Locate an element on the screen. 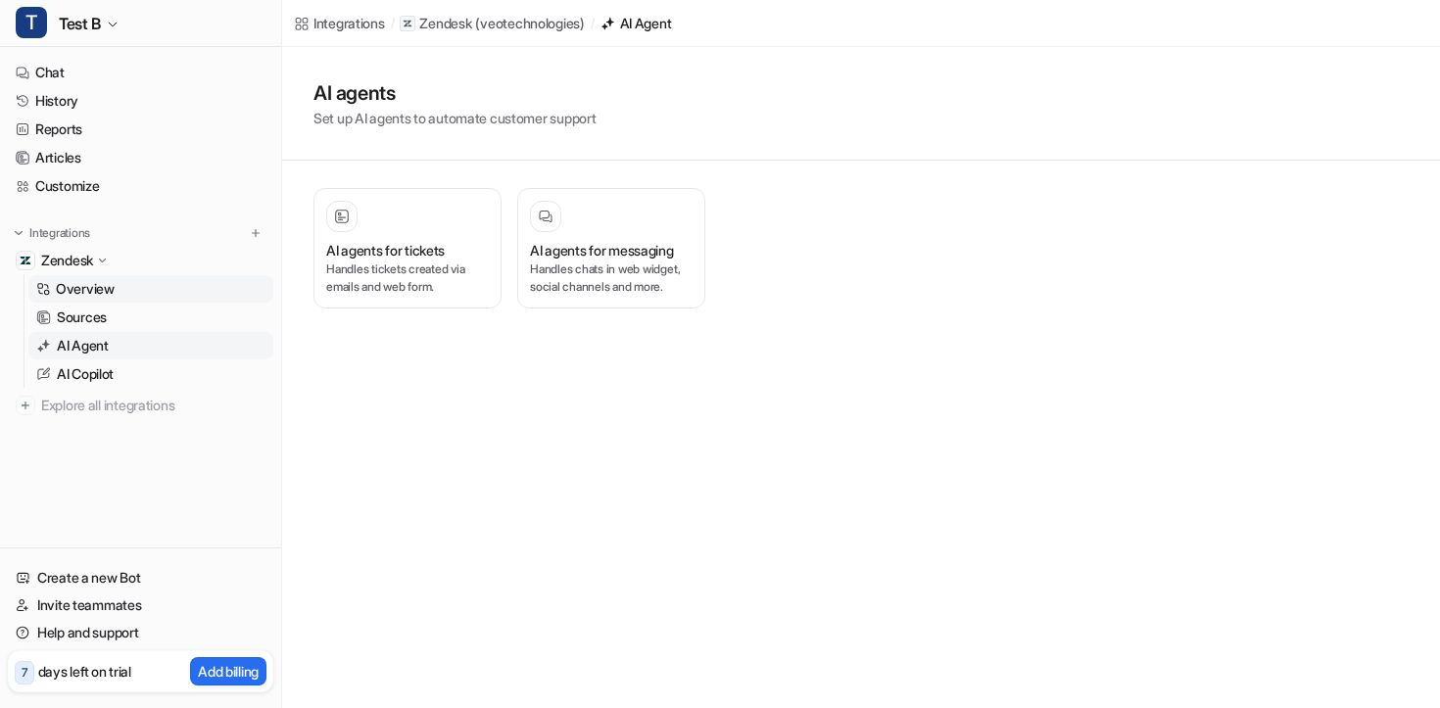  h3: AI agents for tickets is located at coordinates (385, 250).